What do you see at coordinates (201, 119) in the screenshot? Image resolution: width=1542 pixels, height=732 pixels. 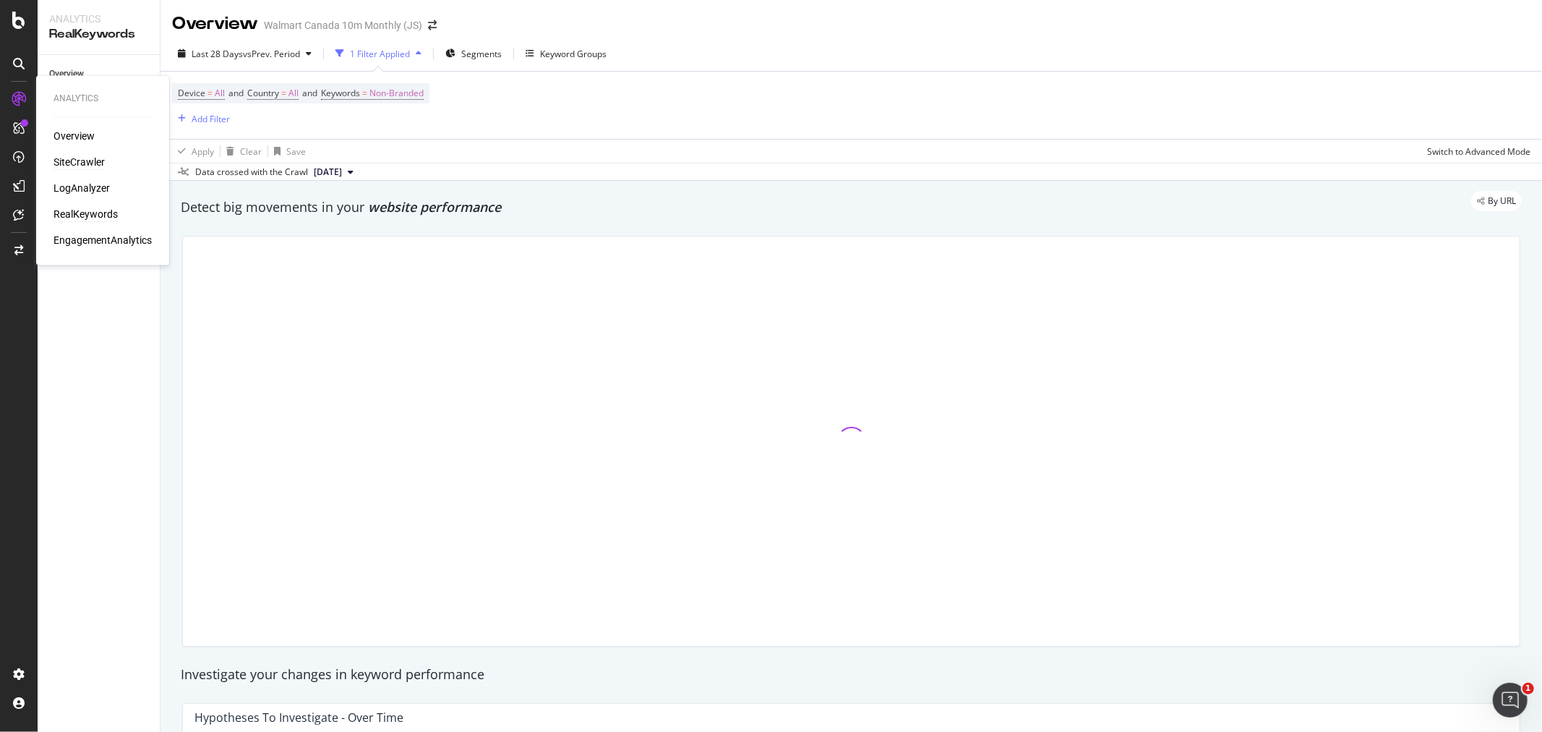 I see `button: Add Filter` at bounding box center [201, 119].